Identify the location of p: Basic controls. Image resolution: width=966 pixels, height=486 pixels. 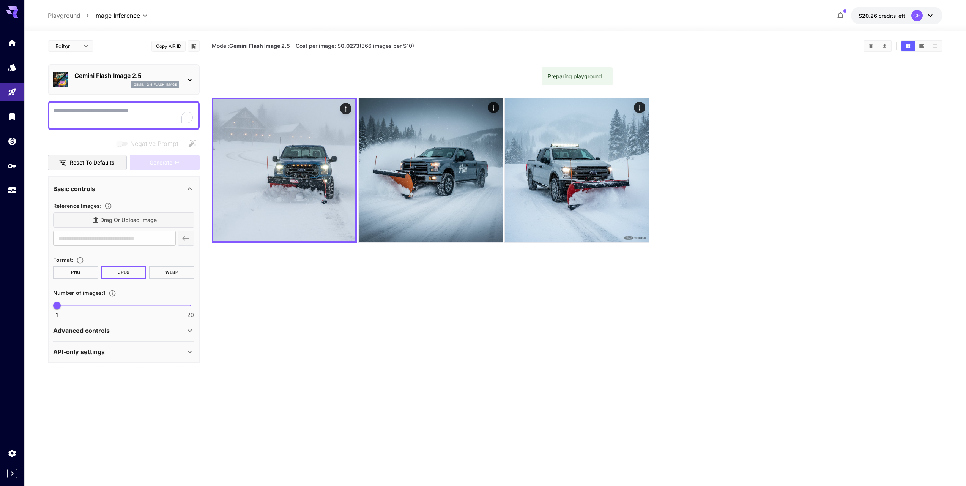
(74, 189).